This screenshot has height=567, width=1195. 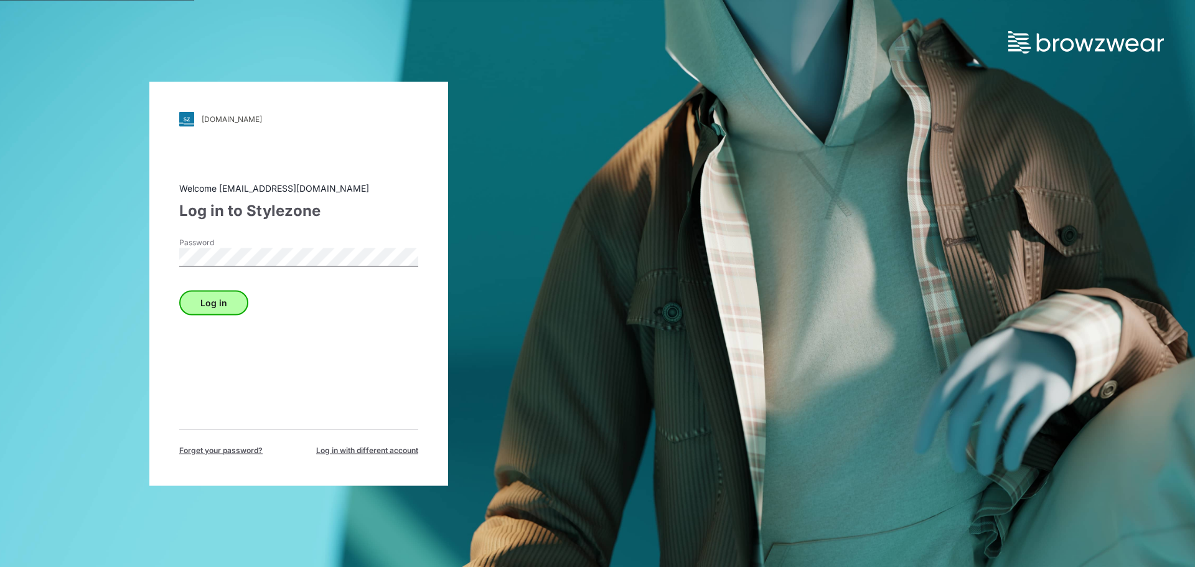 What do you see at coordinates (367, 450) in the screenshot?
I see `span: Log in with different account` at bounding box center [367, 450].